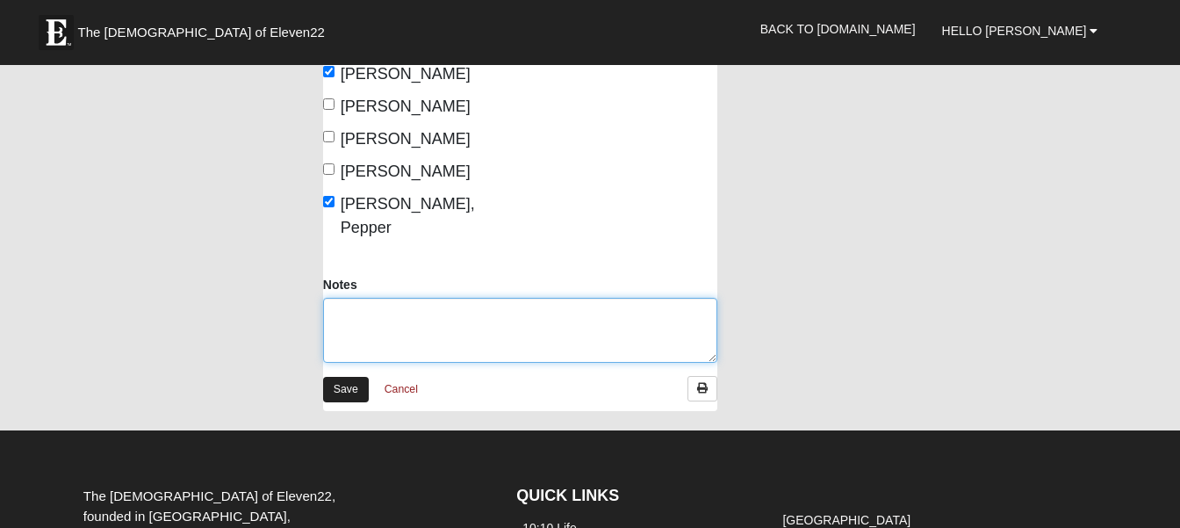 This screenshot has width=1180, height=528. What do you see at coordinates (56, 32) in the screenshot?
I see `img: Eleven22 logo` at bounding box center [56, 32].